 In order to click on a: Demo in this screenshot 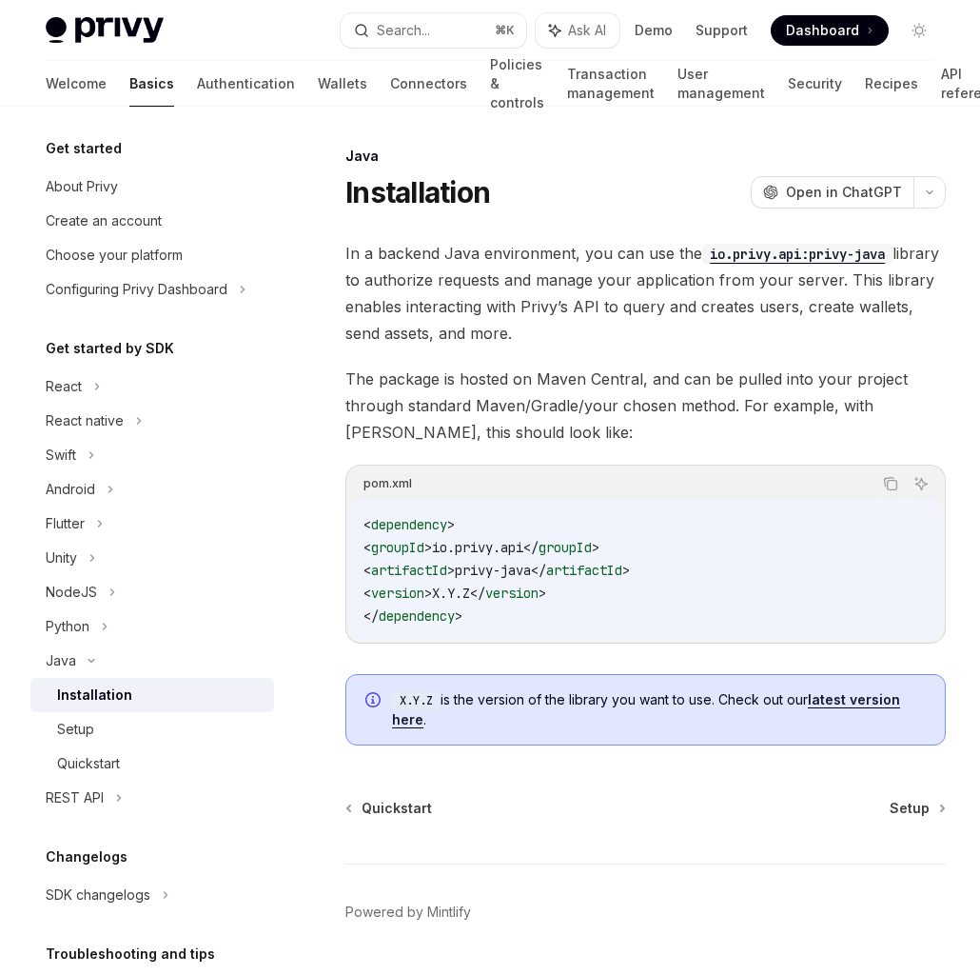, I will do `click(654, 30)`.